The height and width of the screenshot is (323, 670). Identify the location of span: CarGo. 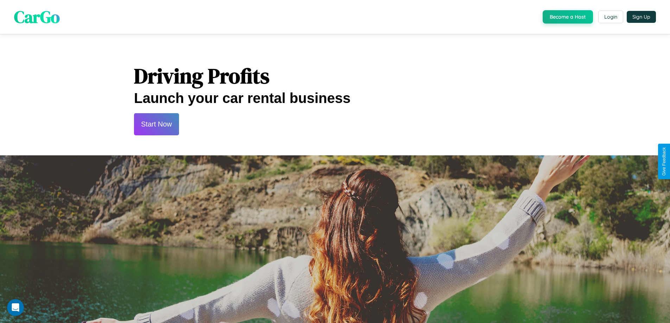
(37, 17).